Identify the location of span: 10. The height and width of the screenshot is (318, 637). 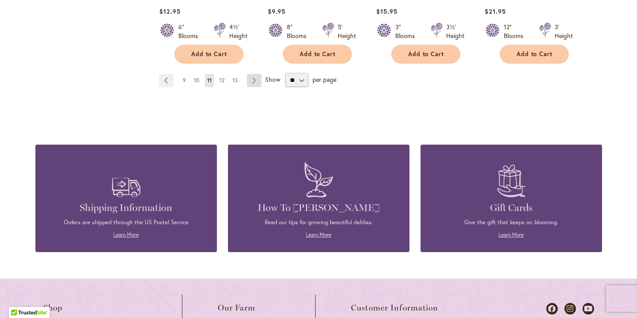
(196, 80).